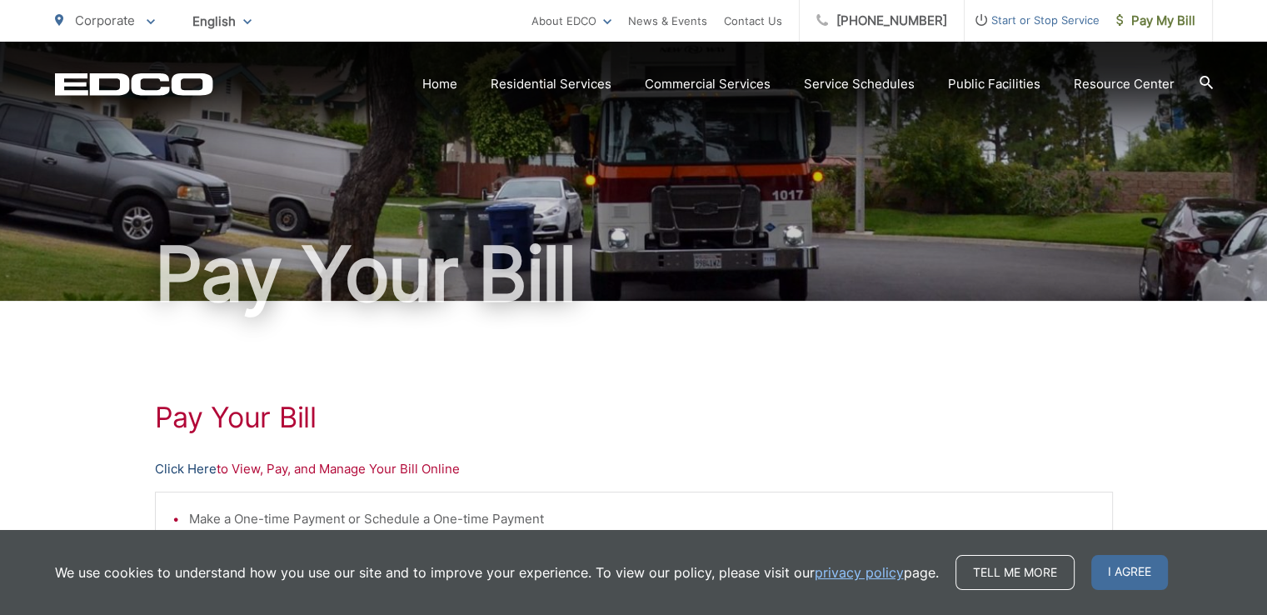 The width and height of the screenshot is (1267, 615). Describe the element at coordinates (859, 572) in the screenshot. I see `a: privacy policy` at that location.